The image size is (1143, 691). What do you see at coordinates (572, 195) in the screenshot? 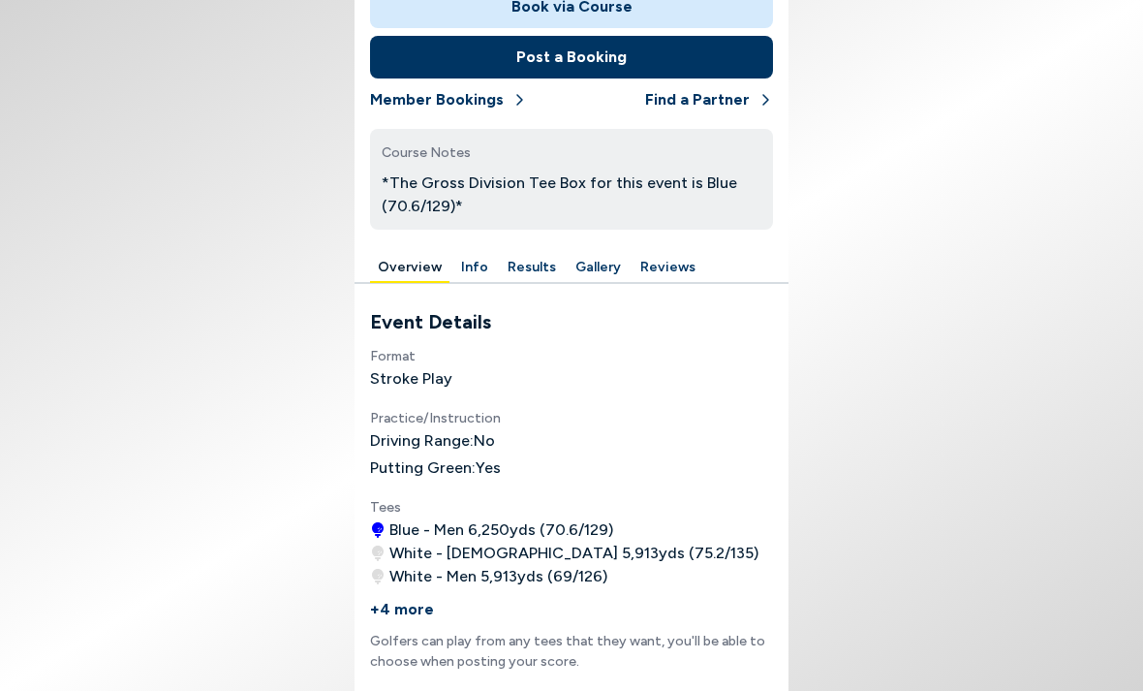
I see `p: *The Gross Division Tee Box for this event is Blue (70.6/129)*` at bounding box center [572, 195].